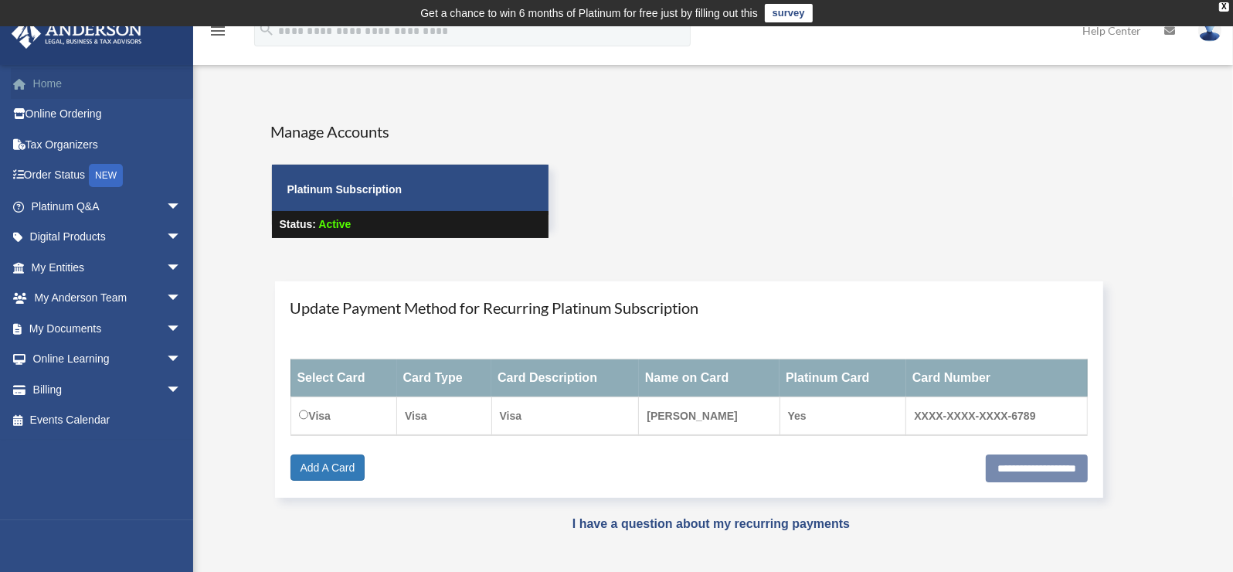 This screenshot has width=1233, height=572. What do you see at coordinates (565, 378) in the screenshot?
I see `th: Card Description` at bounding box center [565, 378].